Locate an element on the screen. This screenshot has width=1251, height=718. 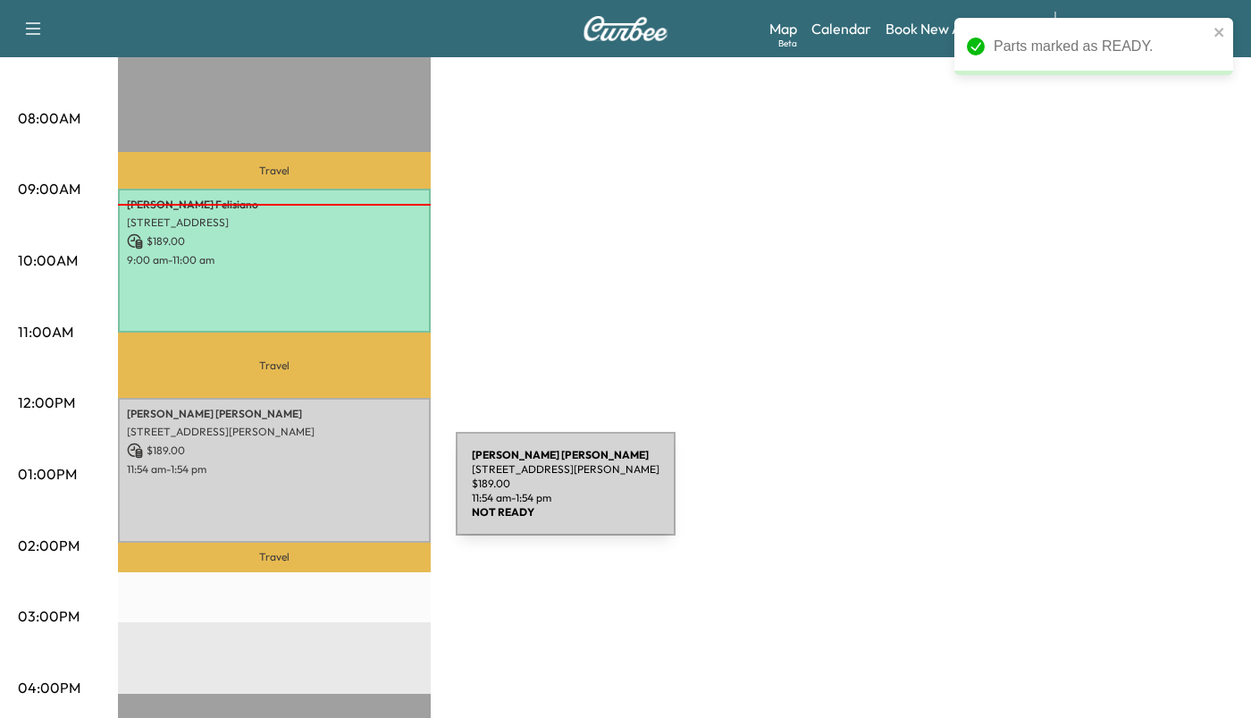
a: Book New Appointment is located at coordinates (961, 29).